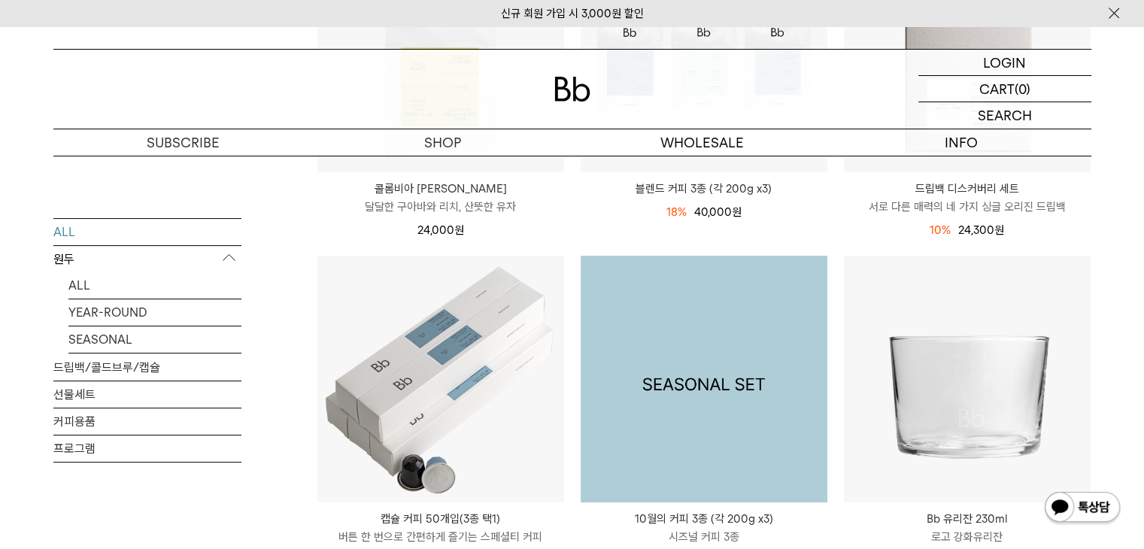 The width and height of the screenshot is (1144, 549). I want to click on p: INFO, so click(961, 142).